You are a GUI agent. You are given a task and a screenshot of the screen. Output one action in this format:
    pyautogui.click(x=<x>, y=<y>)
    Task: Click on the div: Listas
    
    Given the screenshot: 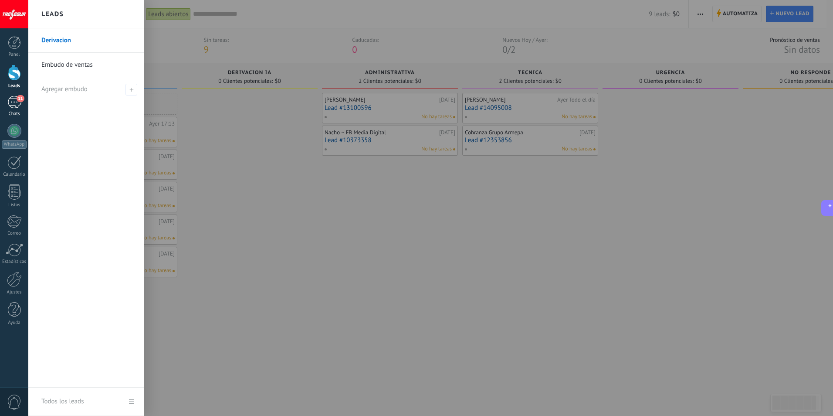 What is the action you would take?
    pyautogui.click(x=14, y=205)
    